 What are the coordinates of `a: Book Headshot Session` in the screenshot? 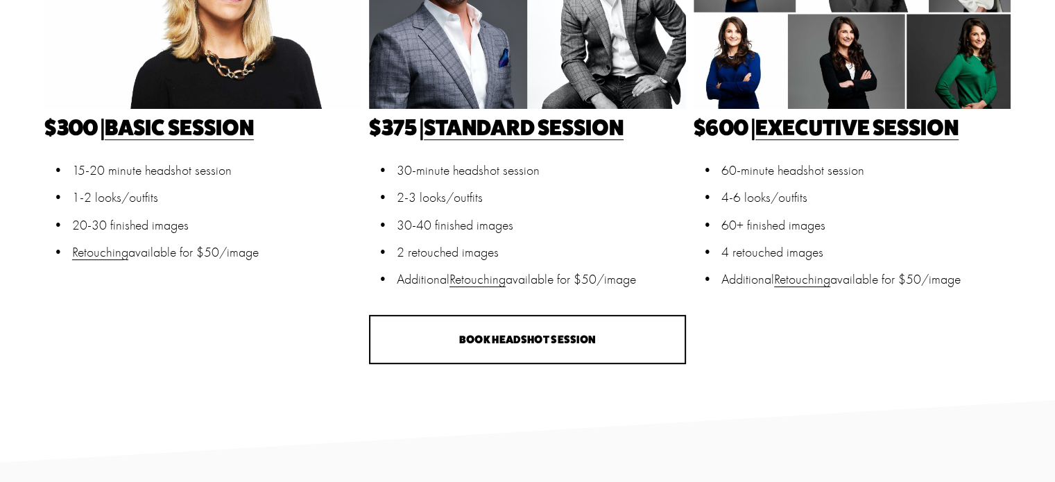 It's located at (527, 339).